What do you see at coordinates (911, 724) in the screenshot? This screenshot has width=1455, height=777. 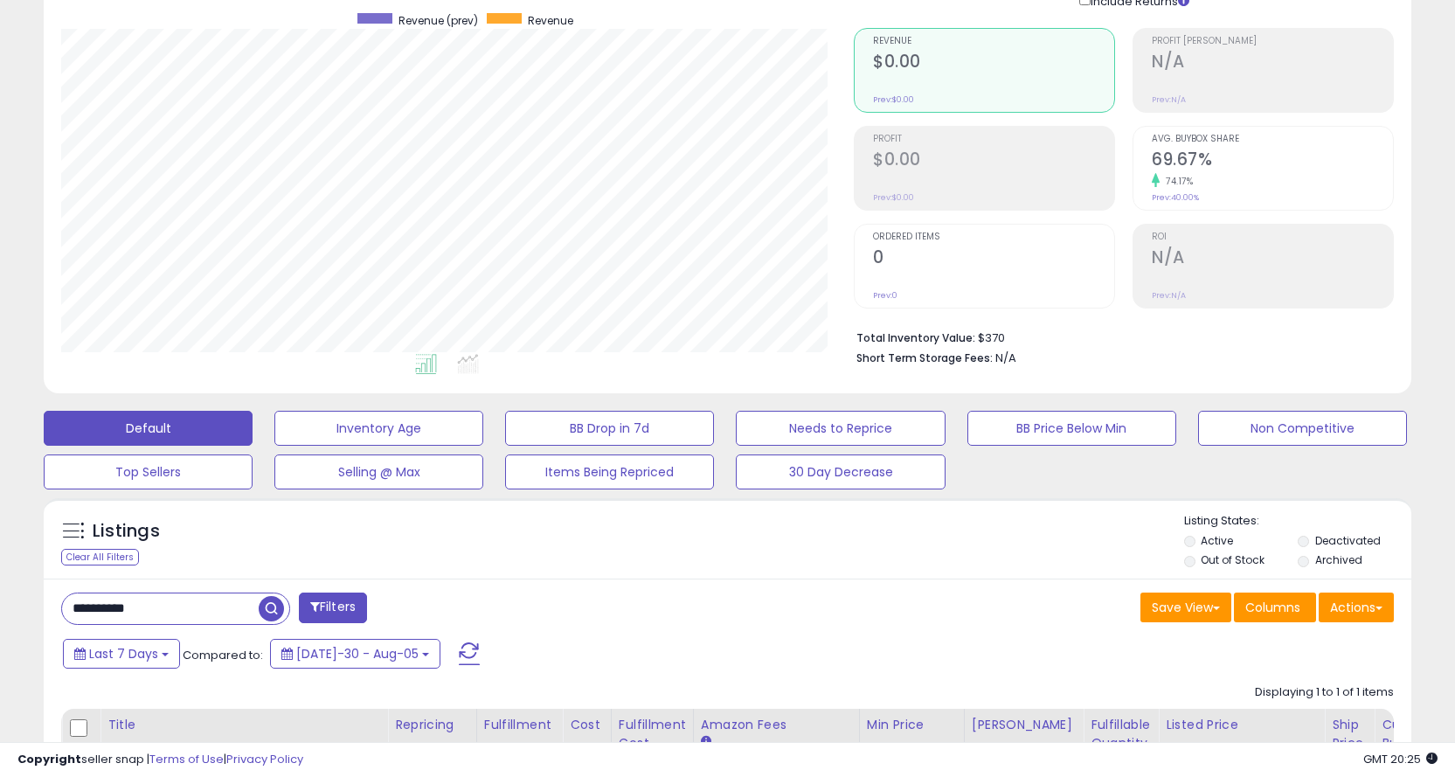 I see `div: Min Price` at bounding box center [911, 724].